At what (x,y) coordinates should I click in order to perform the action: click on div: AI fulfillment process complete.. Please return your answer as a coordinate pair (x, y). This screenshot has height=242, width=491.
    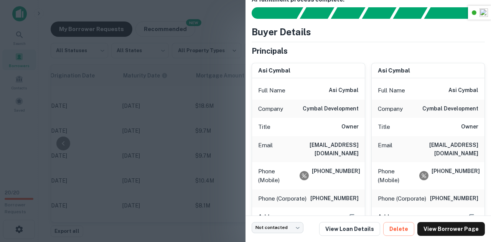
    Looking at the image, I should click on (454, 13).